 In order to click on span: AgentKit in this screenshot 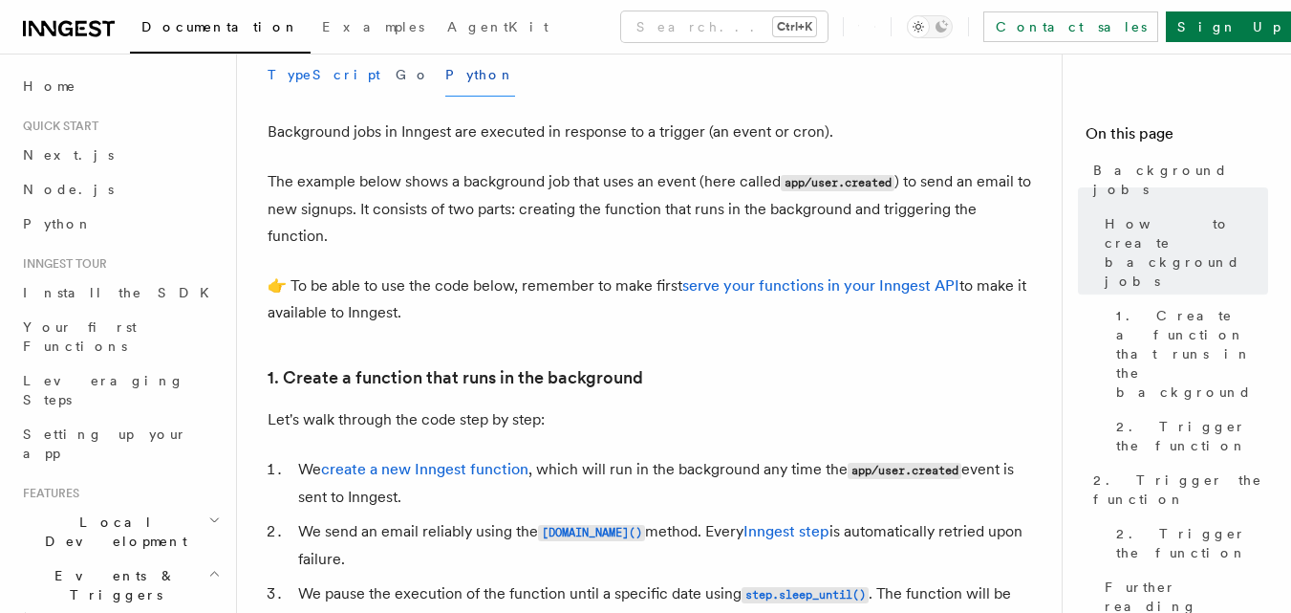, I will do `click(498, 27)`.